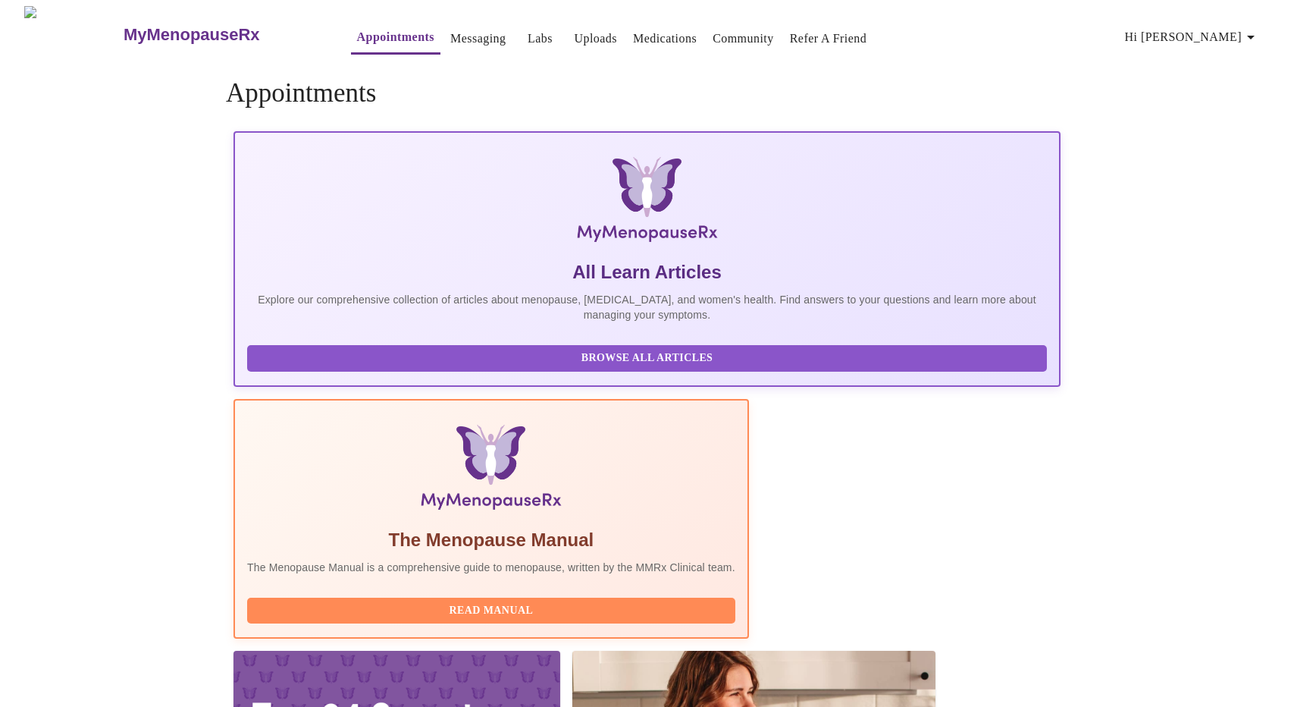  Describe the element at coordinates (478, 39) in the screenshot. I see `a: Messaging` at that location.